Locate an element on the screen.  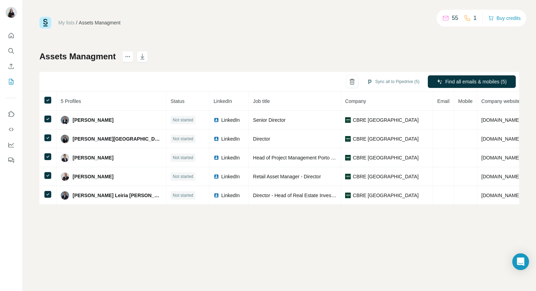
span: Find all emails & mobiles (5) is located at coordinates (476, 82).